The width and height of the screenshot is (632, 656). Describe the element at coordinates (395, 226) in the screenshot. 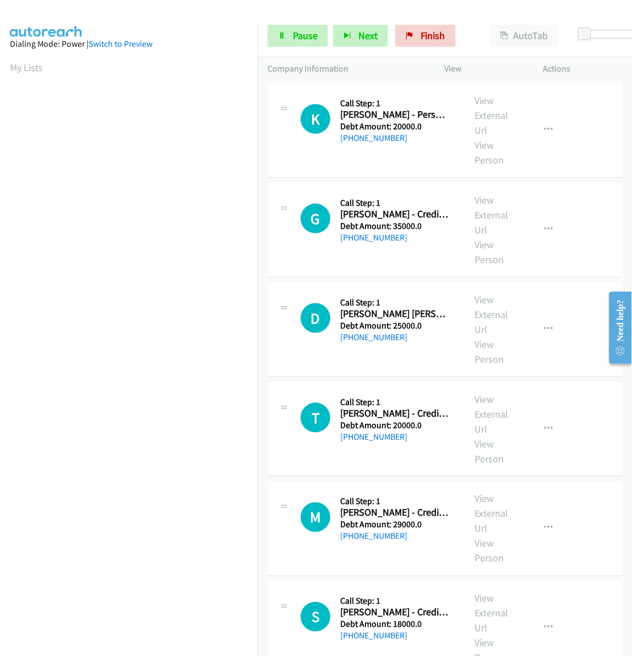

I see `h5: Debt Amount: 35000.0` at that location.